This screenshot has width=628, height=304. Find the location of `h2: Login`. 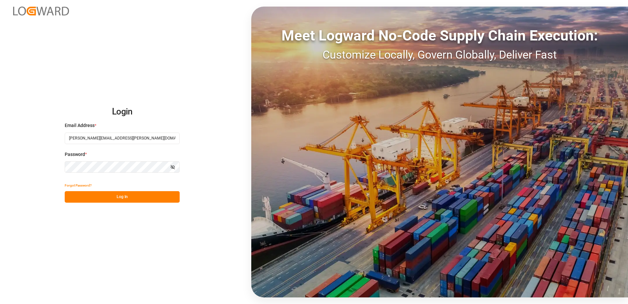

h2: Login is located at coordinates (122, 112).